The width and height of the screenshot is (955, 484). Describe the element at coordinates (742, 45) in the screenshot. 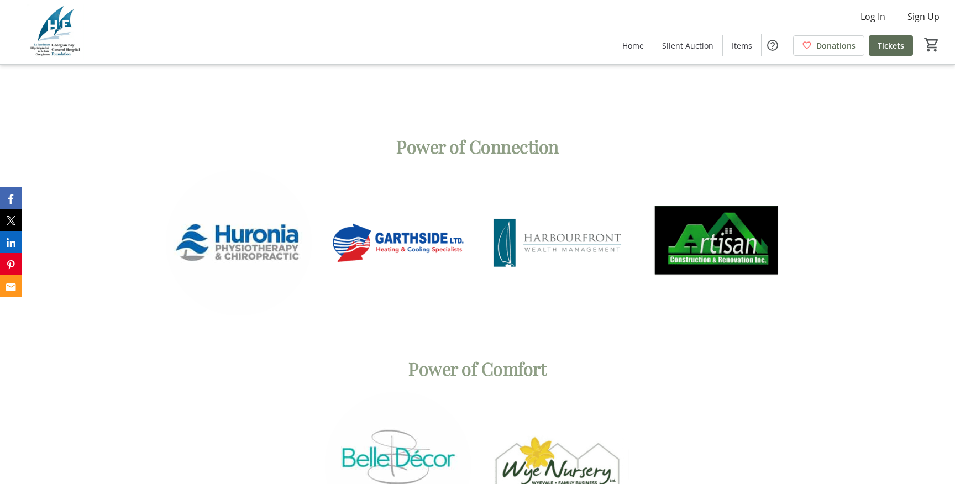

I see `a: Items` at that location.